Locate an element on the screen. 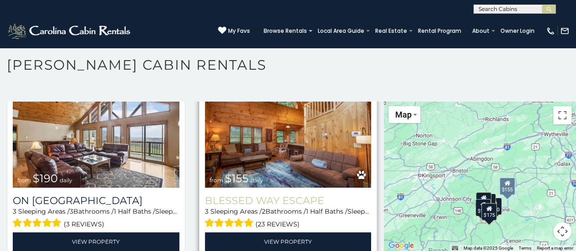  a: About is located at coordinates (481, 31).